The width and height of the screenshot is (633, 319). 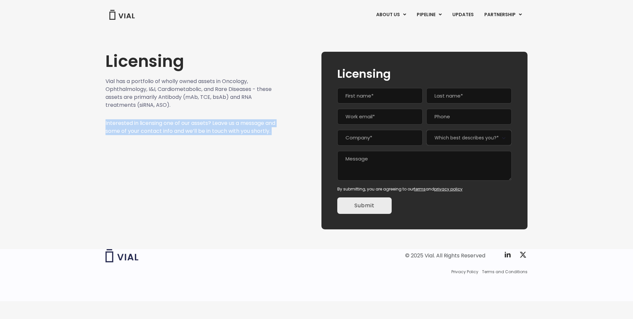 What do you see at coordinates (449, 189) in the screenshot?
I see `a: privacy policy` at bounding box center [449, 189].